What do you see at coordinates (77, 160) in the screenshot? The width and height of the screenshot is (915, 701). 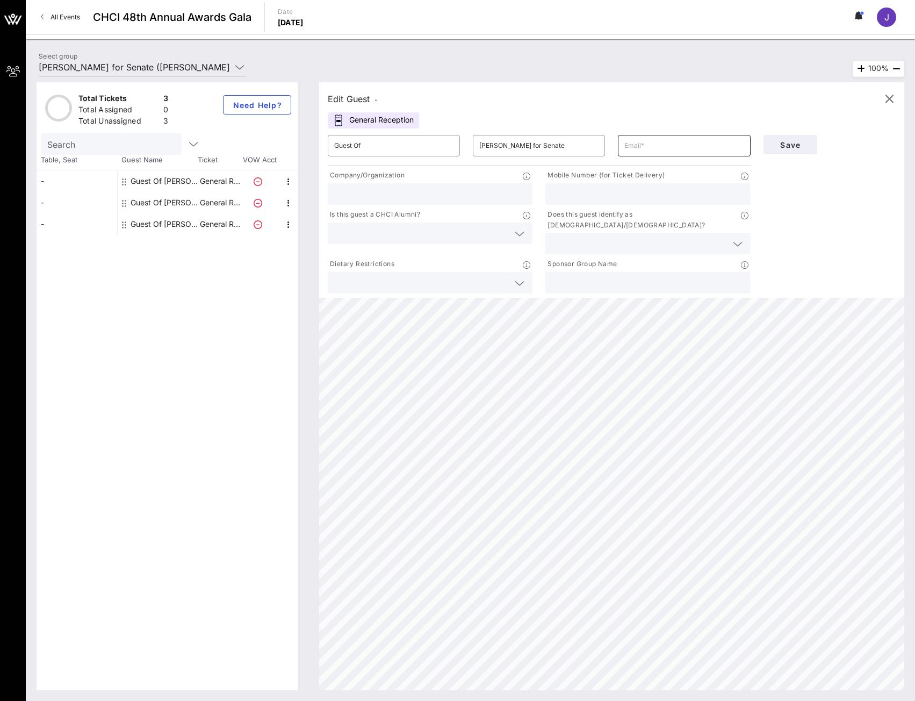 I see `span: Table, Seat` at bounding box center [77, 160].